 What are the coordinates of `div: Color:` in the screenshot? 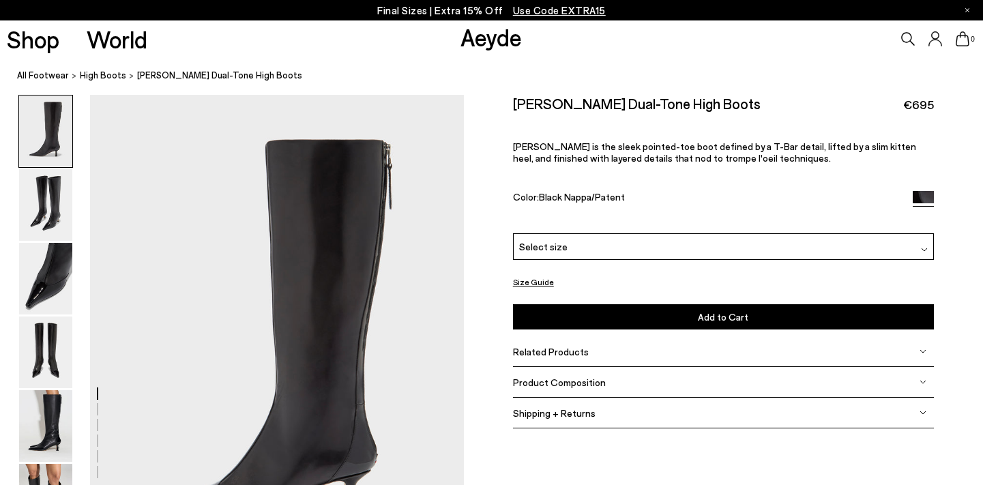 It's located at (706, 199).